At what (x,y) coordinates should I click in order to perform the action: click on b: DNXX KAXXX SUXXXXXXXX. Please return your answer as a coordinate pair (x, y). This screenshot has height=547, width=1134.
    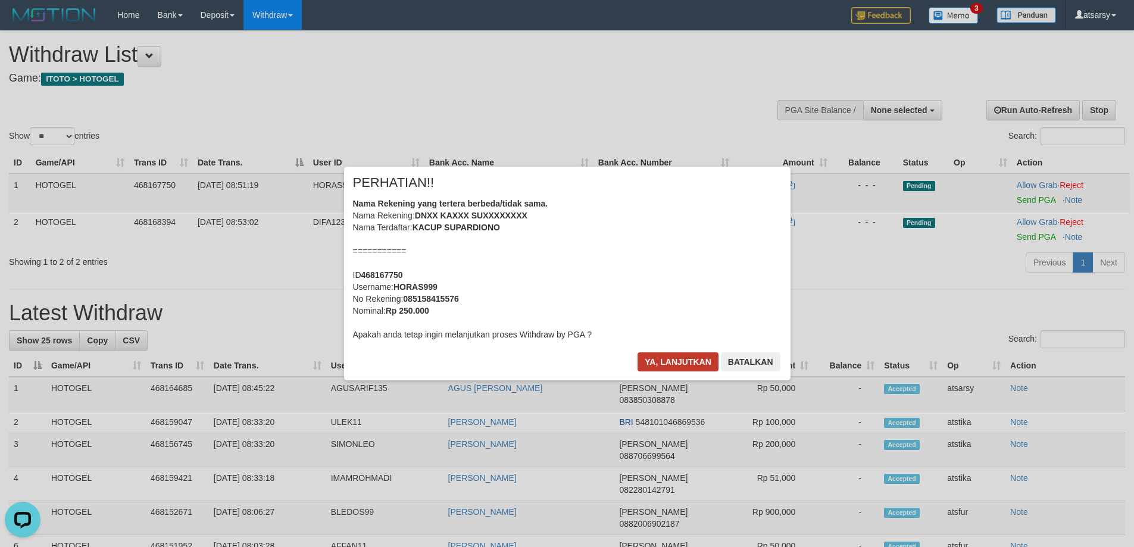
    Looking at the image, I should click on (471, 216).